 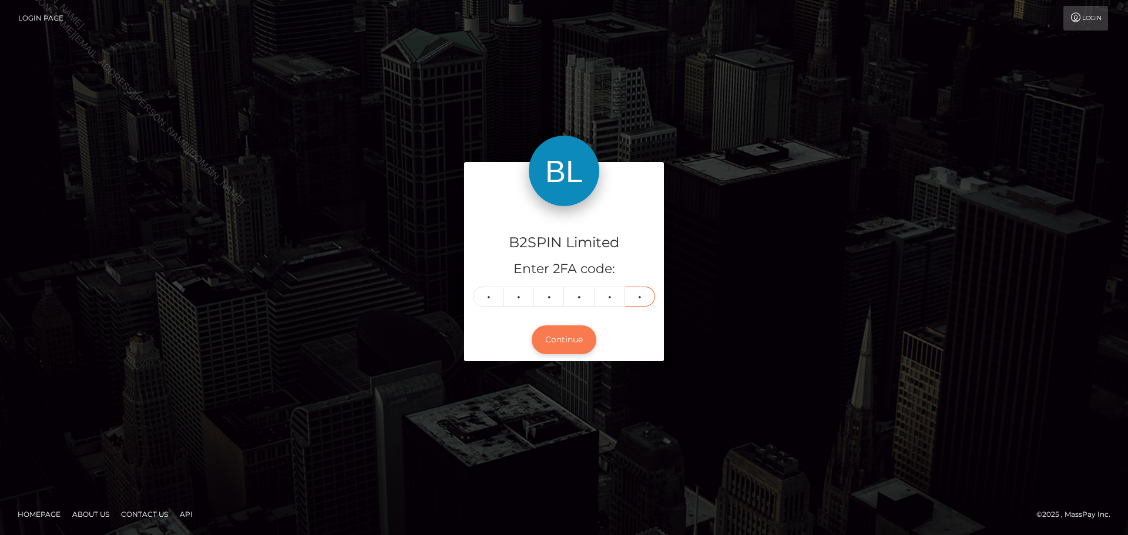 What do you see at coordinates (1078, 515) in the screenshot?
I see `div: © 2025 , MassPay Inc.` at bounding box center [1078, 515].